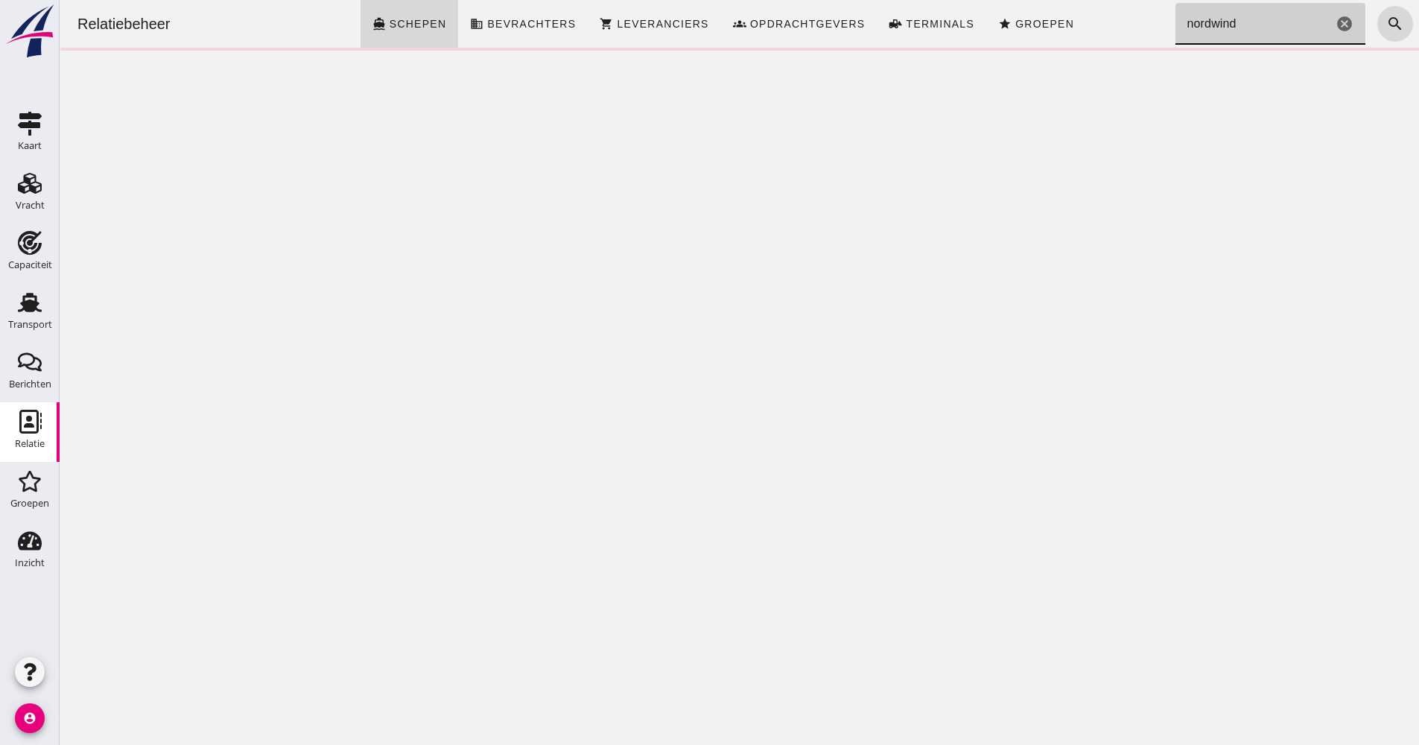 The width and height of the screenshot is (1419, 745). What do you see at coordinates (30, 383) in the screenshot?
I see `div: Berichten` at bounding box center [30, 383].